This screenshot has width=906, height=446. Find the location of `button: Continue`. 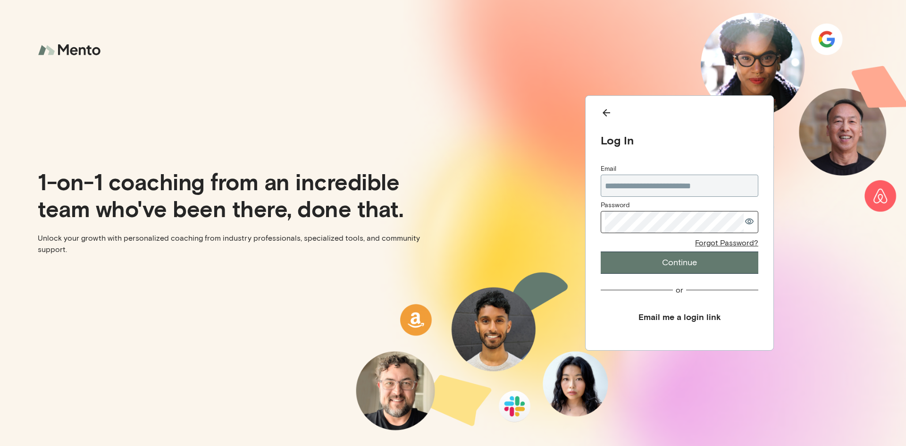

button: Continue is located at coordinates (679, 262).